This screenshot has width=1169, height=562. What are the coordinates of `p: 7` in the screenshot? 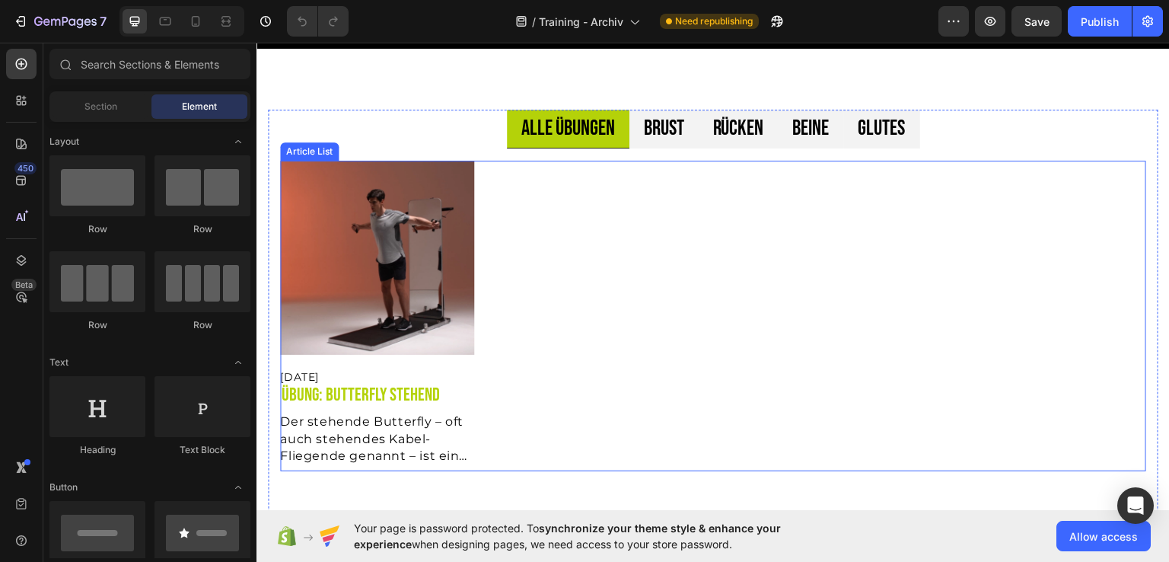 It's located at (103, 21).